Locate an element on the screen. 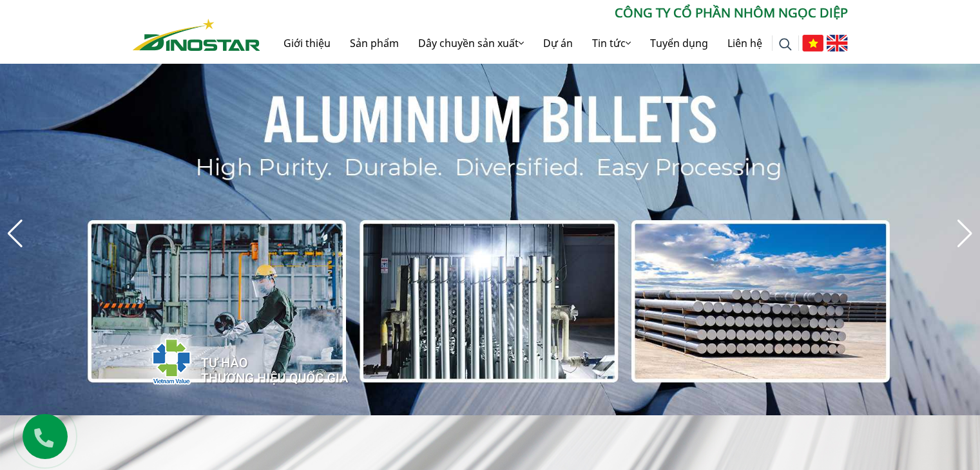  div: Next slide is located at coordinates (965, 234).